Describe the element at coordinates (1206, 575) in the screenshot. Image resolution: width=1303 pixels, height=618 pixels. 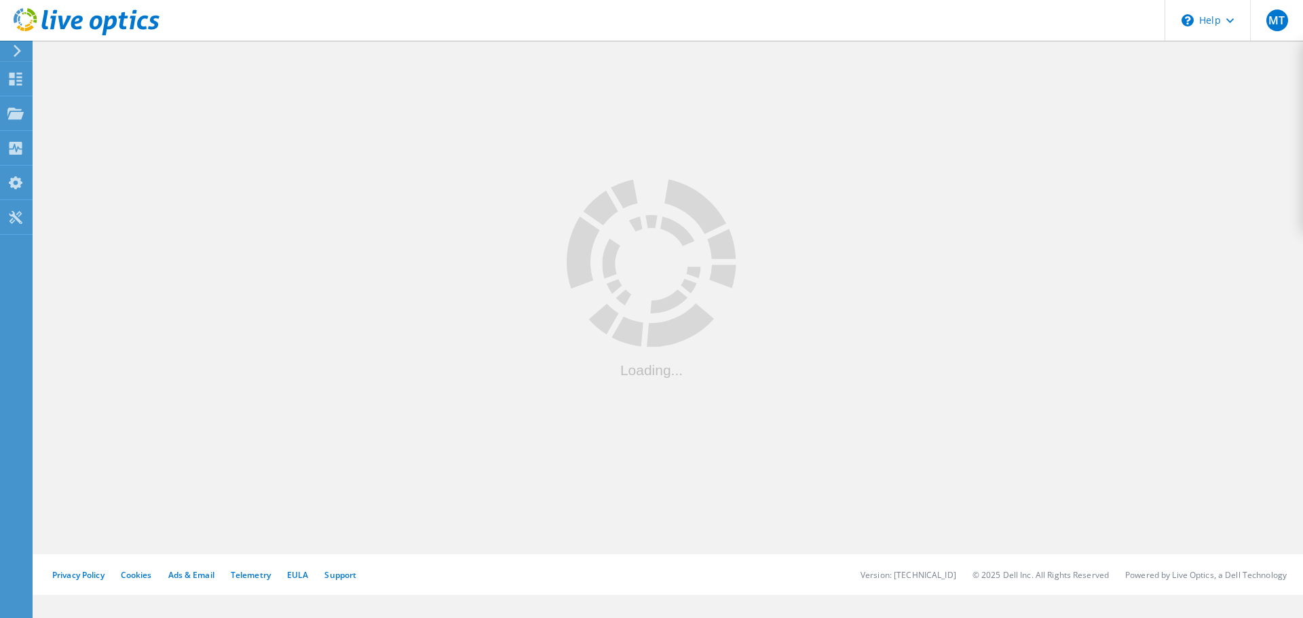
I see `li: Powered by Live Optics, a Dell Technology` at that location.